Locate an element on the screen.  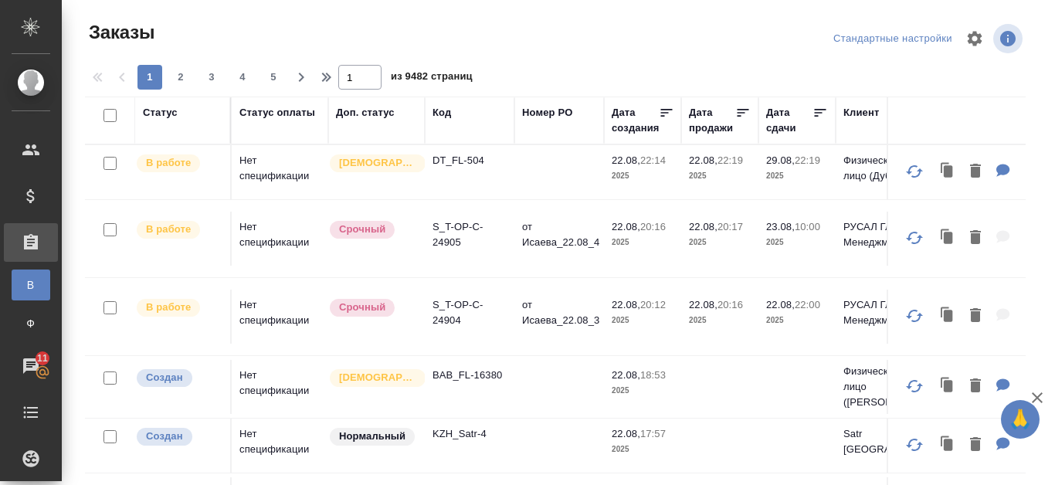
button: 3 is located at coordinates (212, 77).